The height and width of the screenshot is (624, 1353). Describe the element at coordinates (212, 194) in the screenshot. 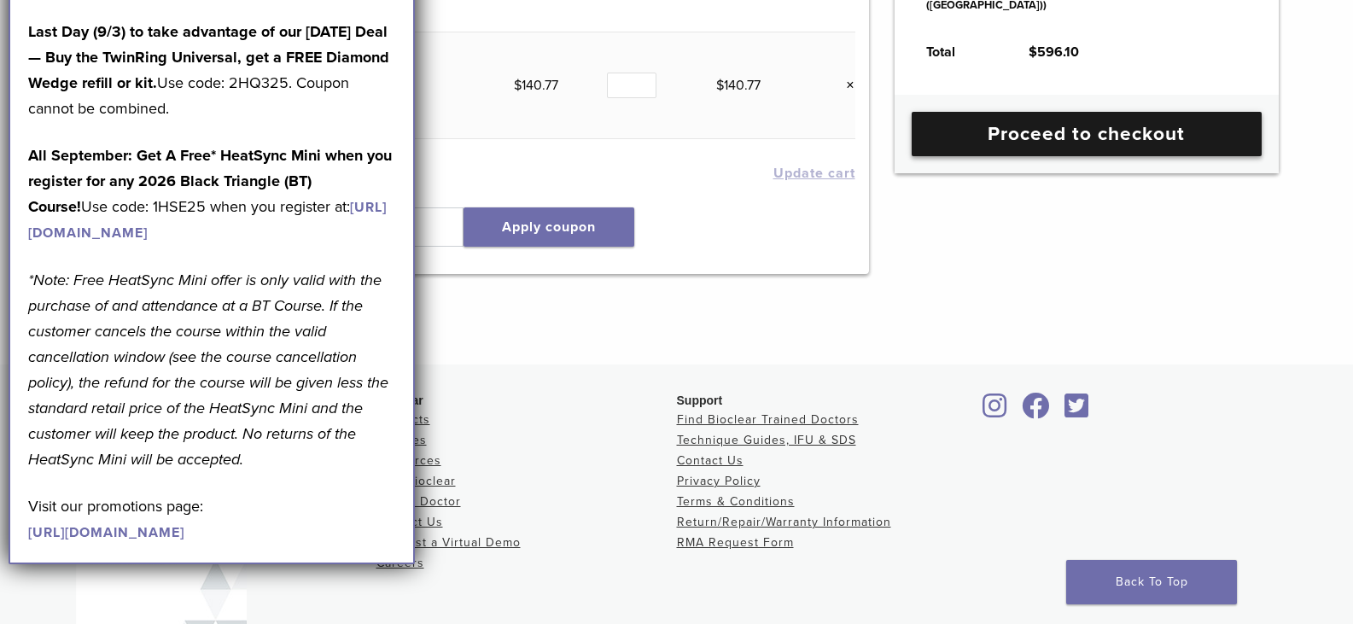

I see `p: Use code: 1HSE25 when you register at:` at that location.